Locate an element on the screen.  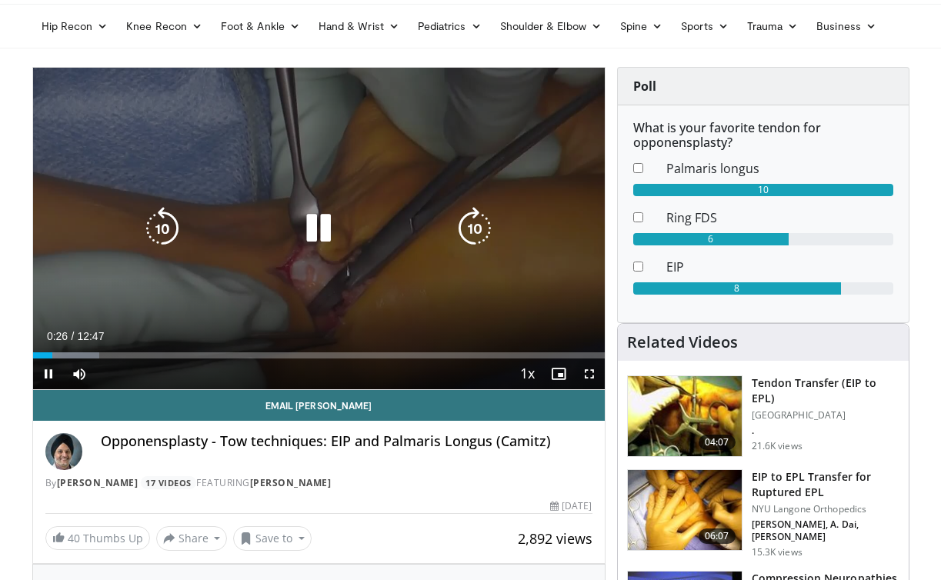
h6: What is your favorite tendon for opponensplasty? is located at coordinates (763, 135).